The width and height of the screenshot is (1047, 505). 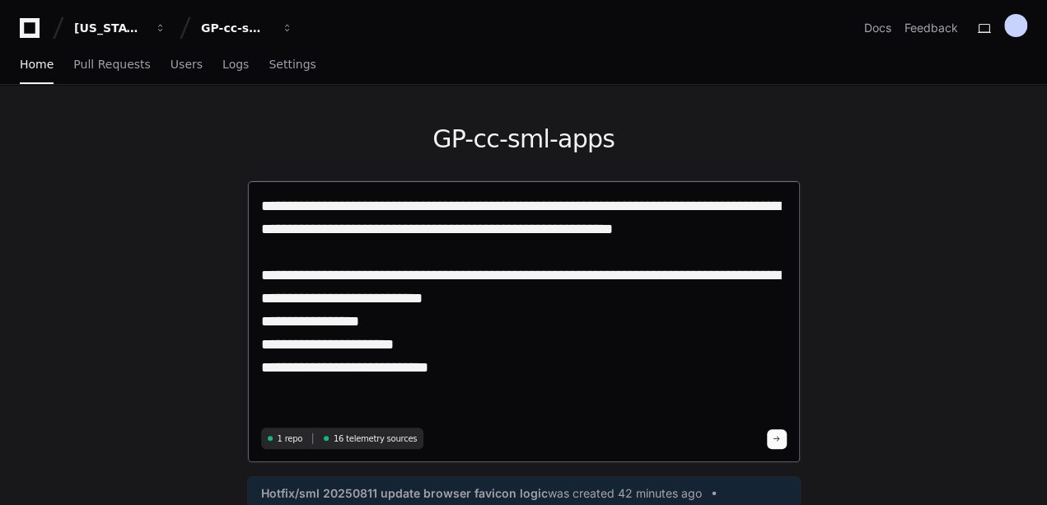 What do you see at coordinates (235, 65) in the screenshot?
I see `a: Logs` at bounding box center [235, 65].